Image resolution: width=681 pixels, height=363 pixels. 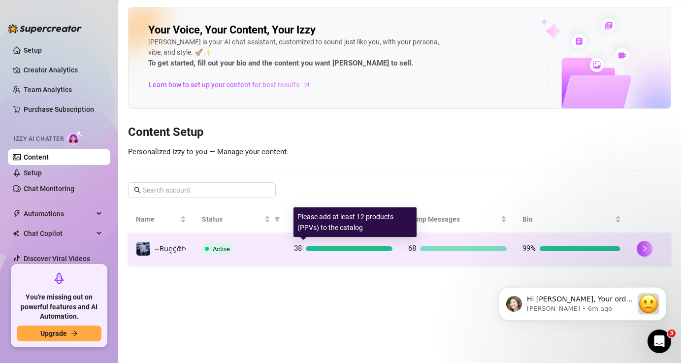 What do you see at coordinates (453, 219) in the screenshot?
I see `span: Bump Messages` at bounding box center [453, 219].